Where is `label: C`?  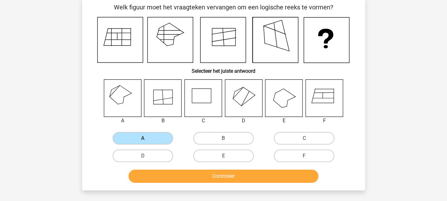
label: C is located at coordinates (304, 138).